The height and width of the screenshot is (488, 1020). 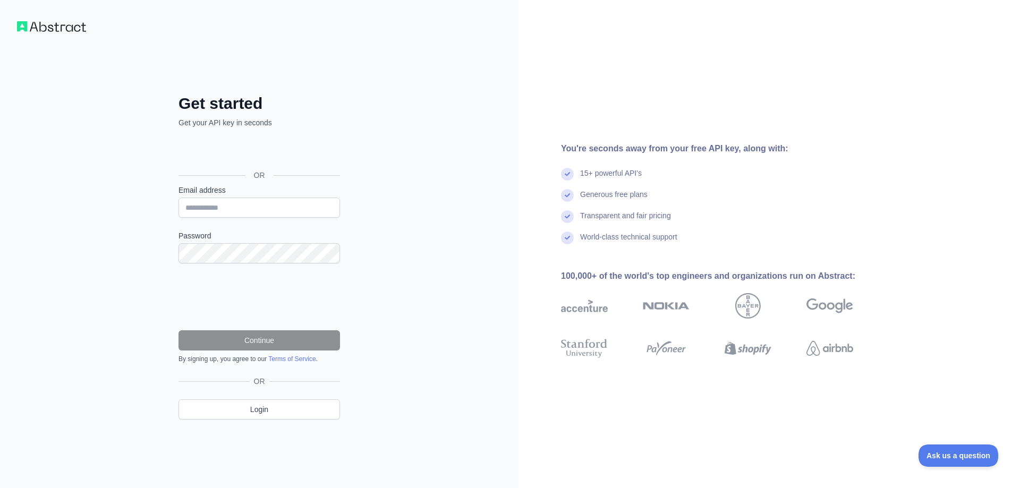 What do you see at coordinates (830, 348) in the screenshot?
I see `img: airbnb` at bounding box center [830, 348].